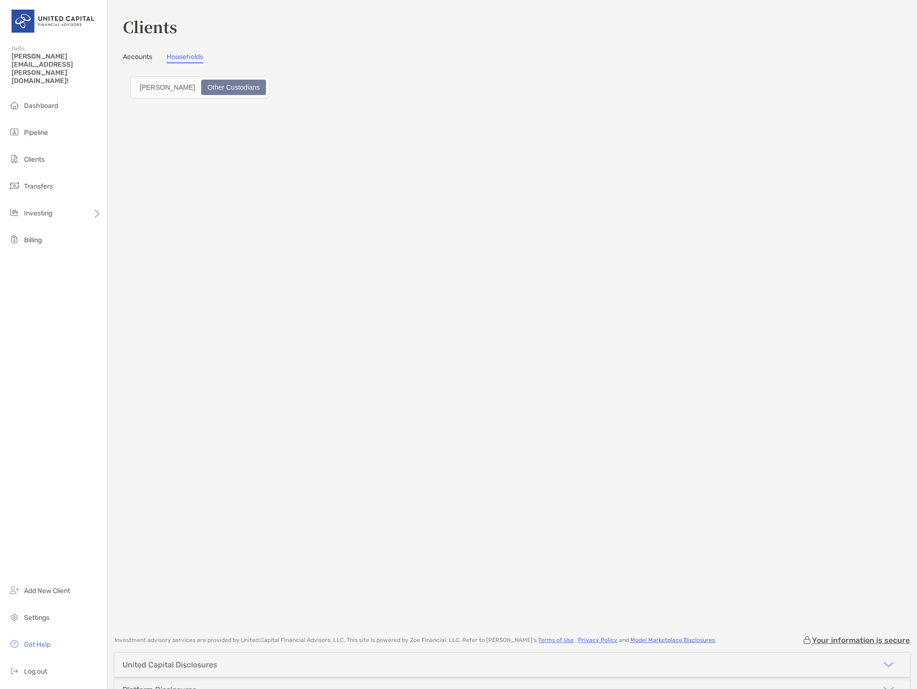 The image size is (917, 689). I want to click on div: United Capital Disclosures, so click(169, 665).